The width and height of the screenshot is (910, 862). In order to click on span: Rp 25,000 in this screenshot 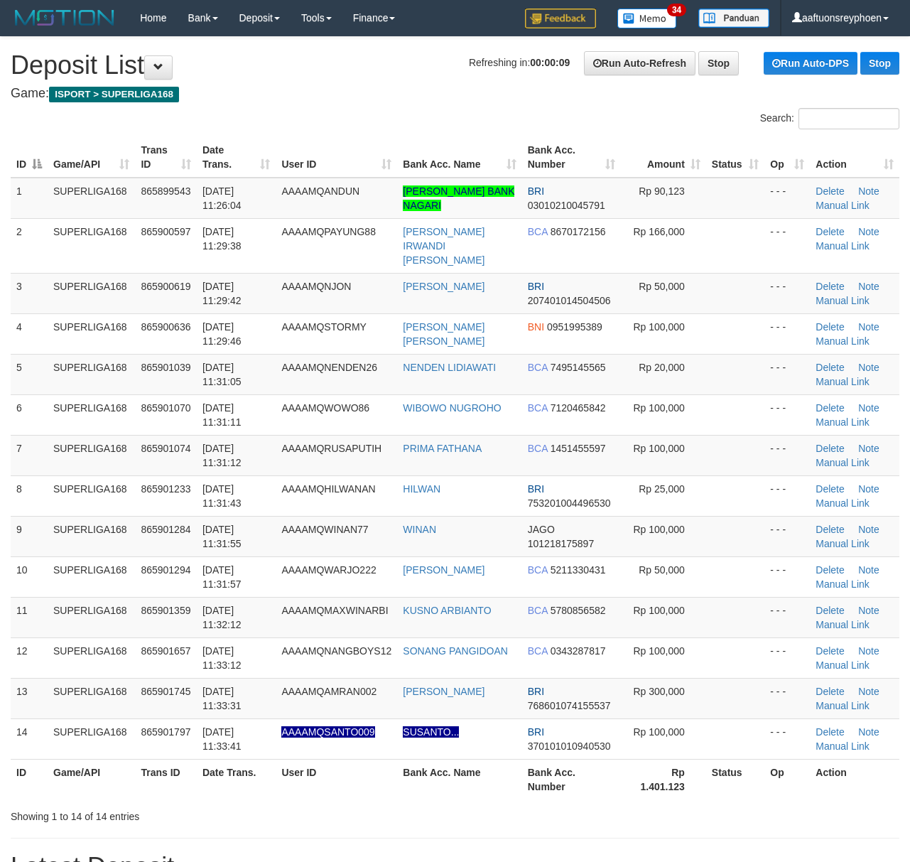, I will do `click(661, 489)`.